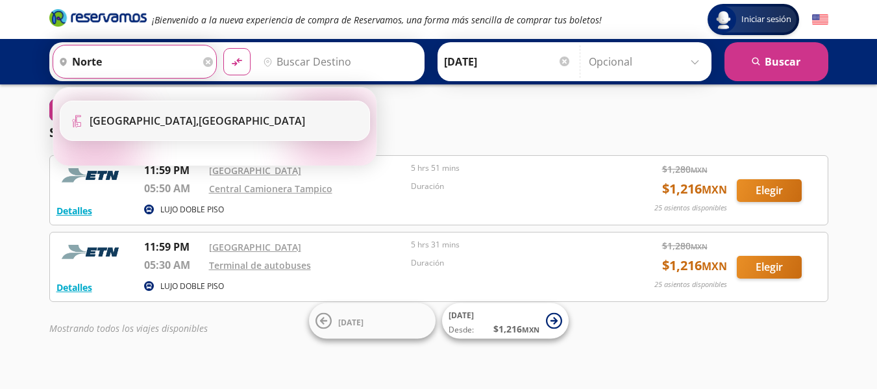 Image resolution: width=877 pixels, height=389 pixels. Describe the element at coordinates (776, 62) in the screenshot. I see `button: Buscar` at that location.